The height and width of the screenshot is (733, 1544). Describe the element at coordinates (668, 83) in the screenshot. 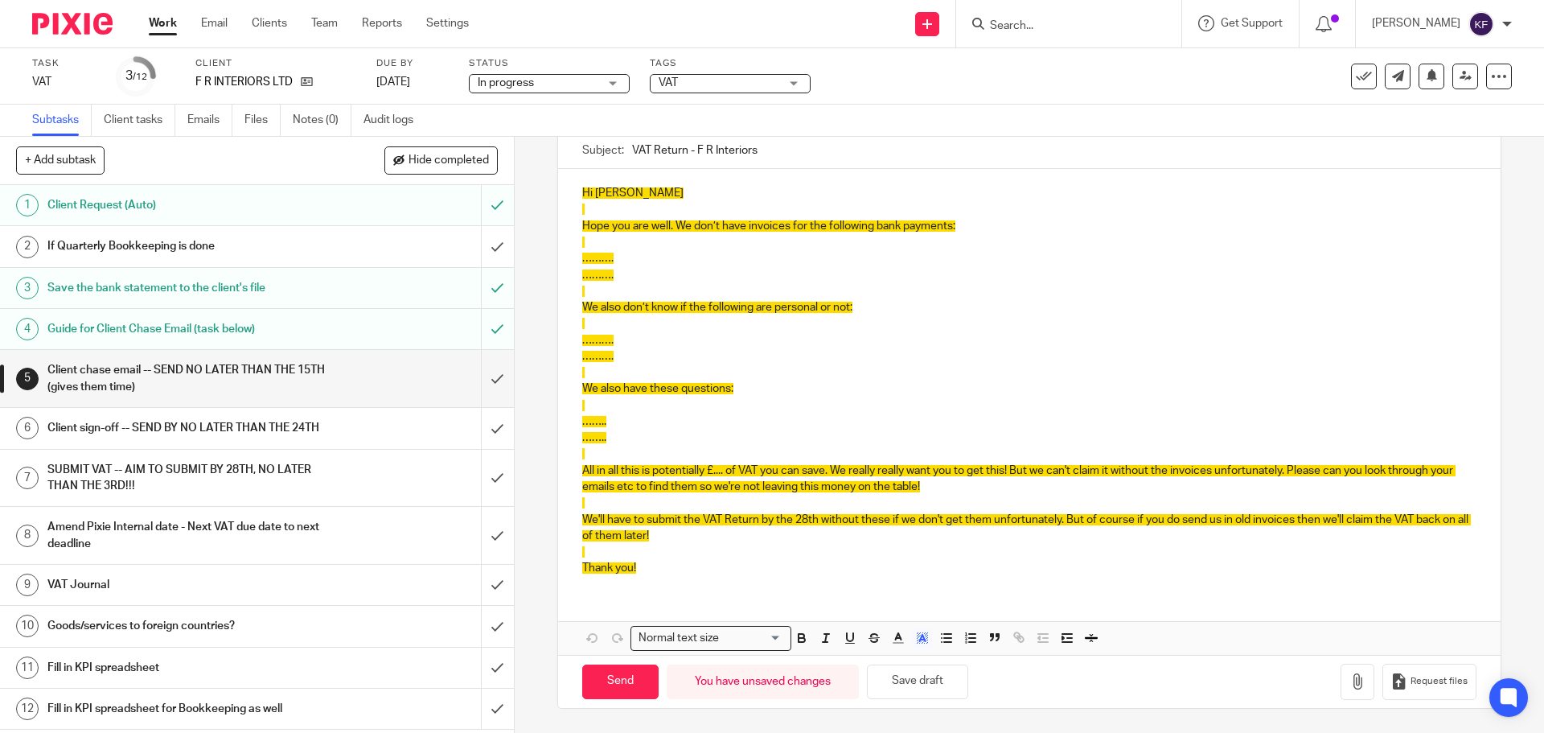

I see `span: VAT` at that location.